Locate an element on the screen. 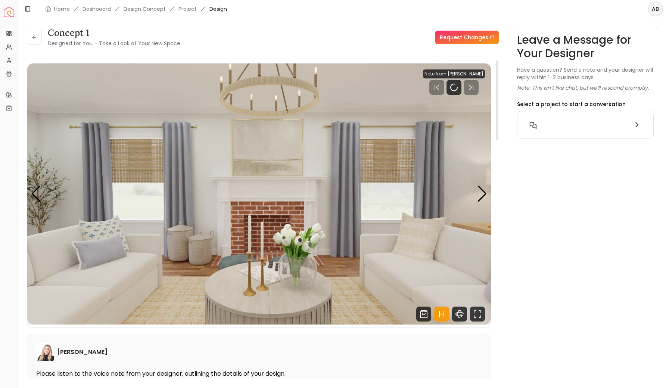 This screenshot has width=669, height=388. svg: Fullscreen is located at coordinates (478, 314).